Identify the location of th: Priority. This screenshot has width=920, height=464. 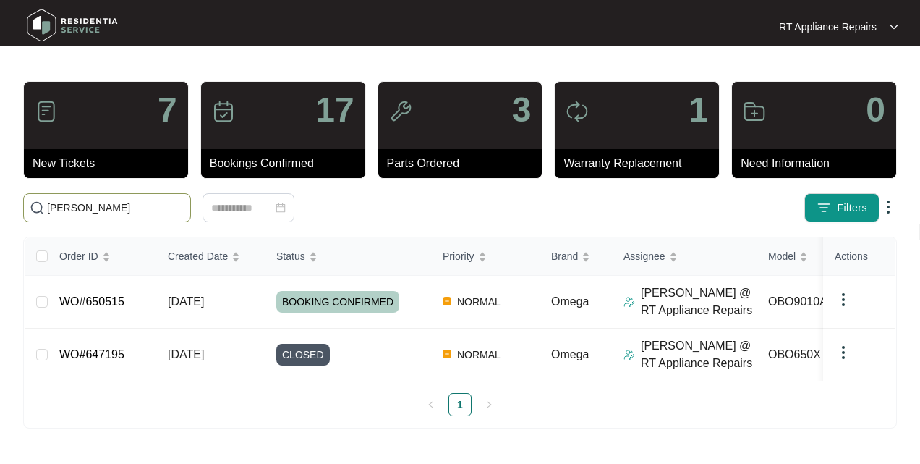
(485, 256).